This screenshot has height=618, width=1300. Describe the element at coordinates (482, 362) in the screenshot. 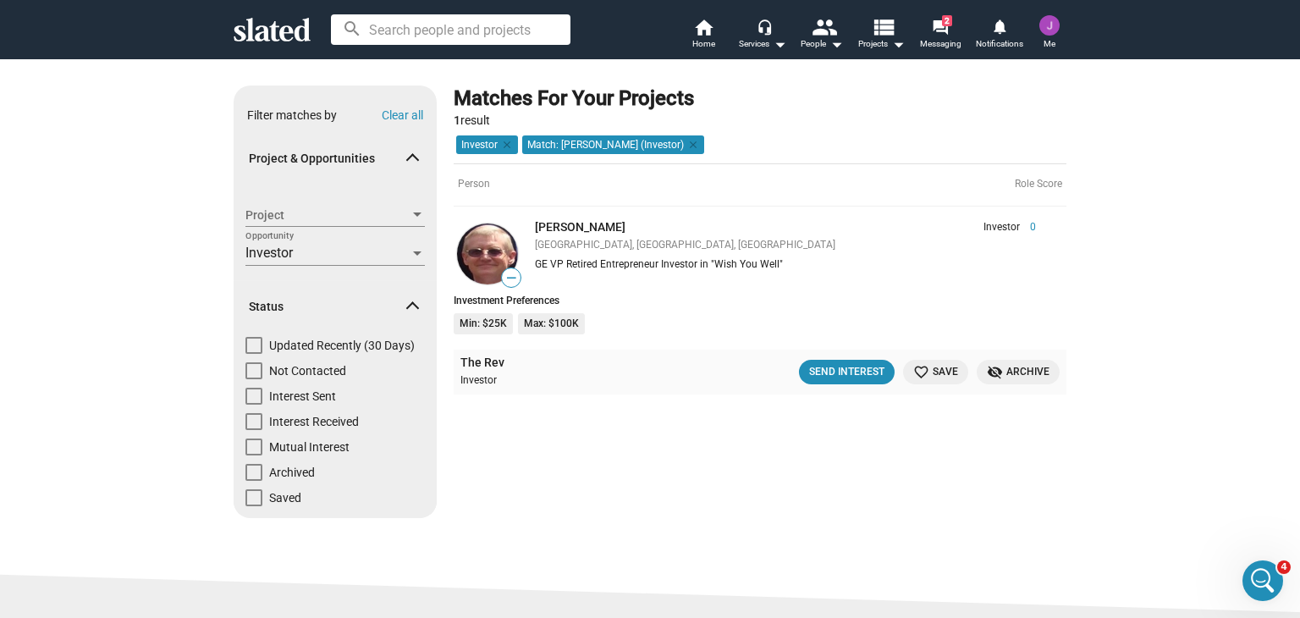

I see `a: The Rev` at that location.